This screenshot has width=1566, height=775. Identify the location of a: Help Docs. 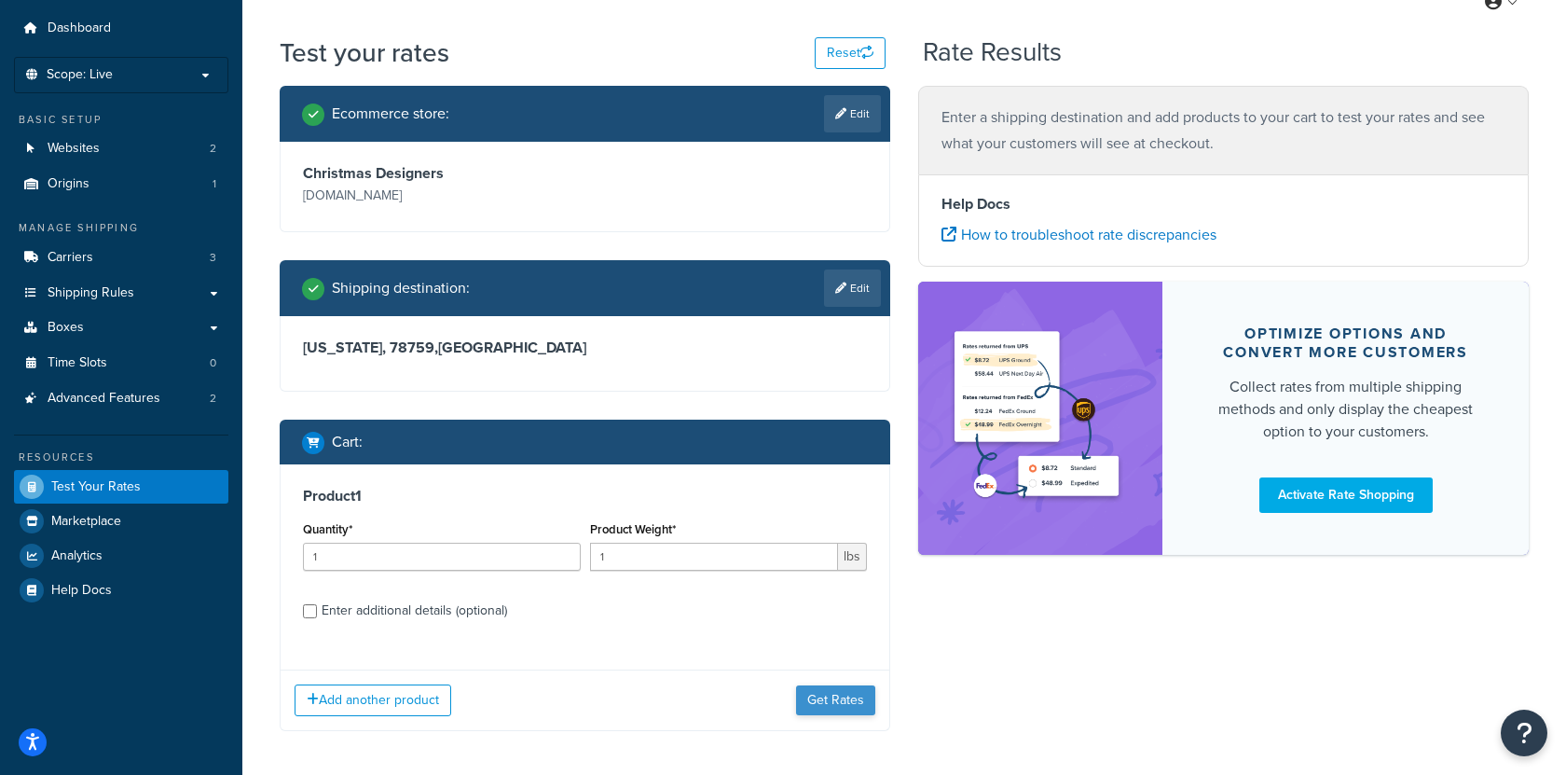
(121, 590).